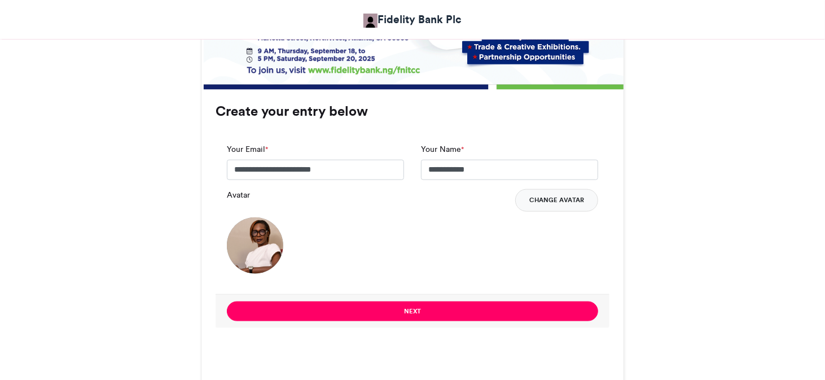 This screenshot has height=380, width=825. Describe the element at coordinates (247, 149) in the screenshot. I see `label: Your Email` at that location.